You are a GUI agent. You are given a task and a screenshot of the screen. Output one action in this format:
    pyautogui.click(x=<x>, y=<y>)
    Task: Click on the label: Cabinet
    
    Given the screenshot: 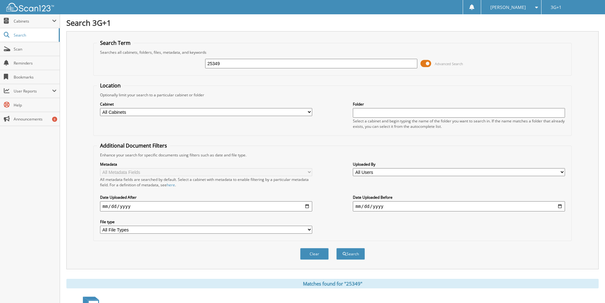 What is the action you would take?
    pyautogui.click(x=206, y=104)
    